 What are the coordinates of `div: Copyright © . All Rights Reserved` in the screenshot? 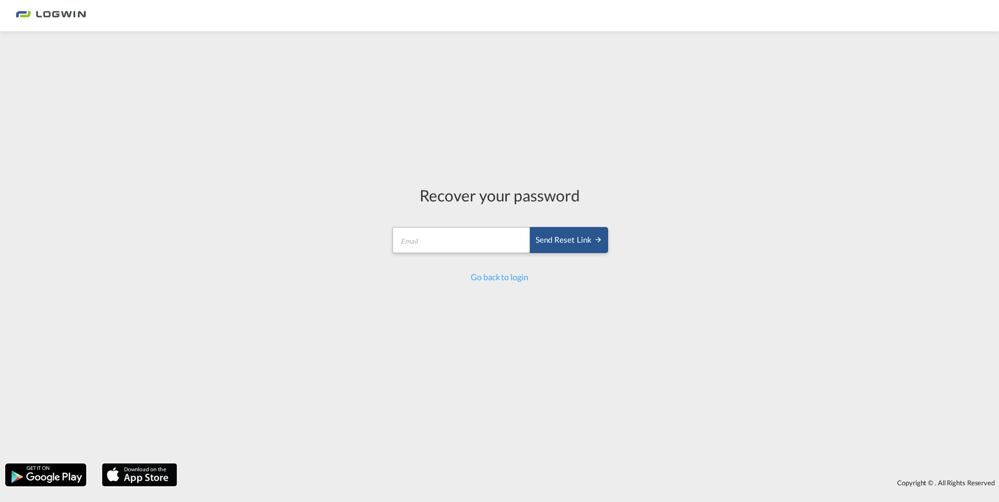 It's located at (590, 483).